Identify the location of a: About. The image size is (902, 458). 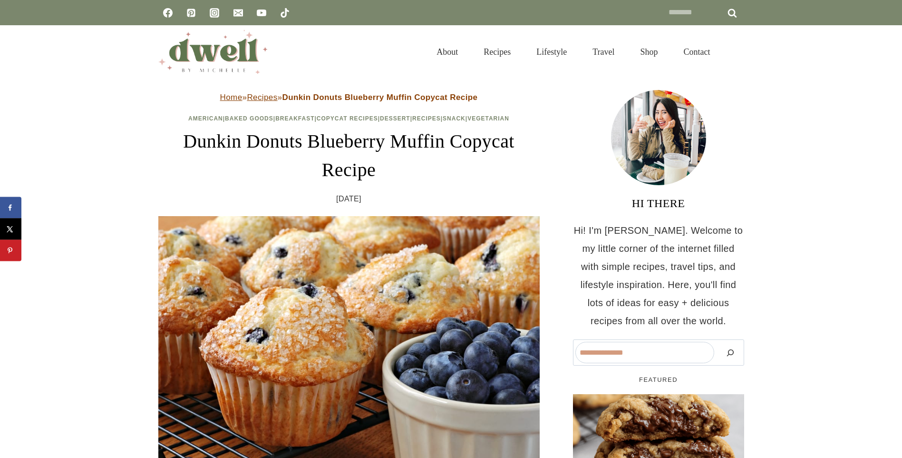
(447, 52).